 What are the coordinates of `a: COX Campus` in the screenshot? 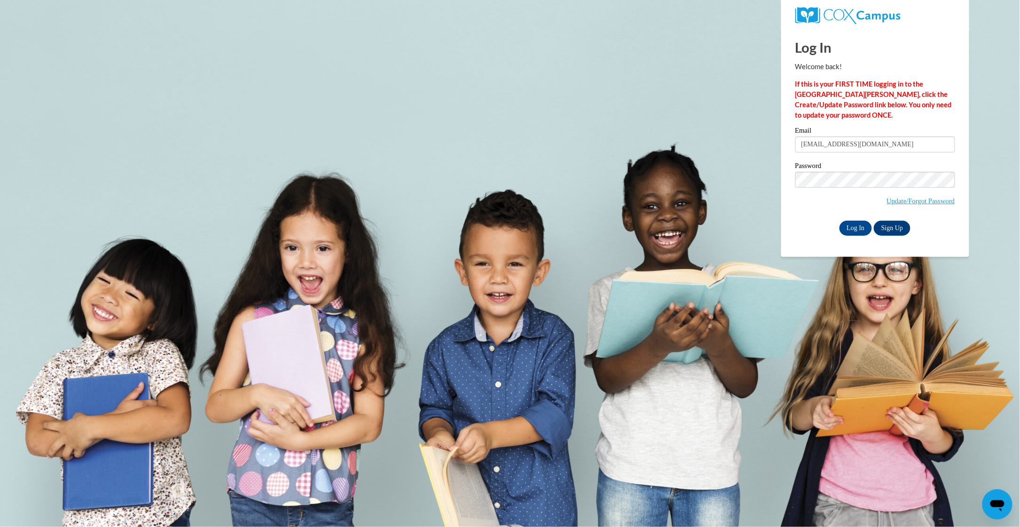 It's located at (875, 16).